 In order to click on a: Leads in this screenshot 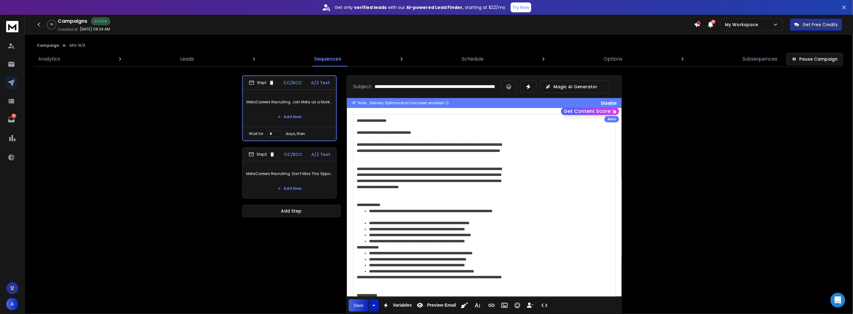, I will do `click(187, 59)`.